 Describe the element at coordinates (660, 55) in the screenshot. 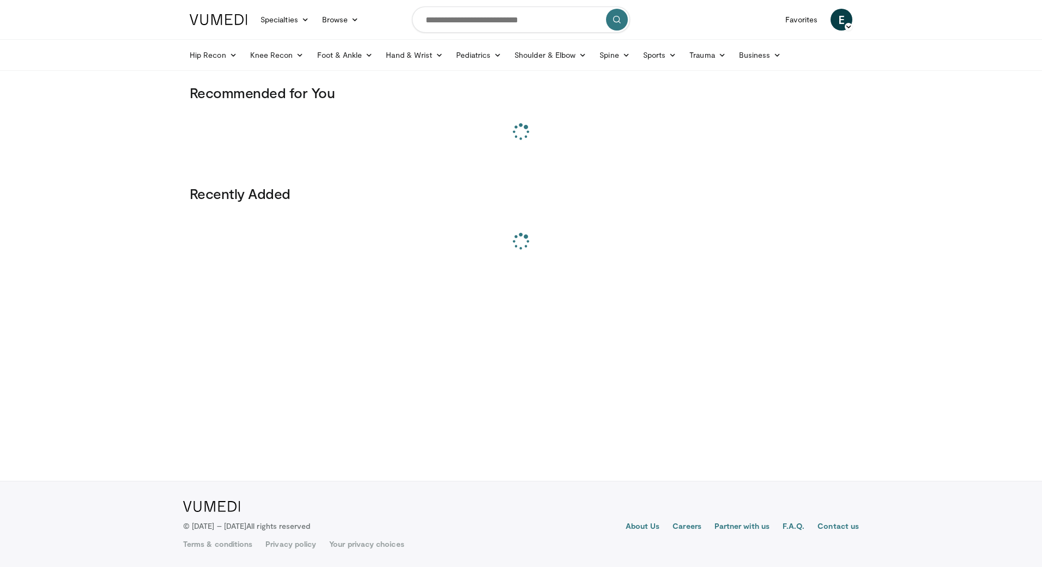

I see `a: Sports` at that location.